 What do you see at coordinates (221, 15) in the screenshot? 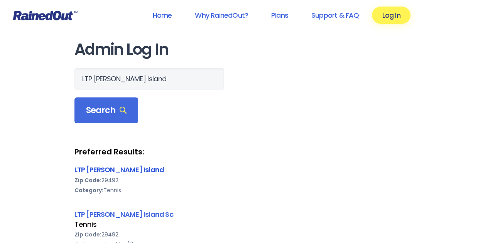
I see `a: Why RainedOut?` at bounding box center [221, 15].